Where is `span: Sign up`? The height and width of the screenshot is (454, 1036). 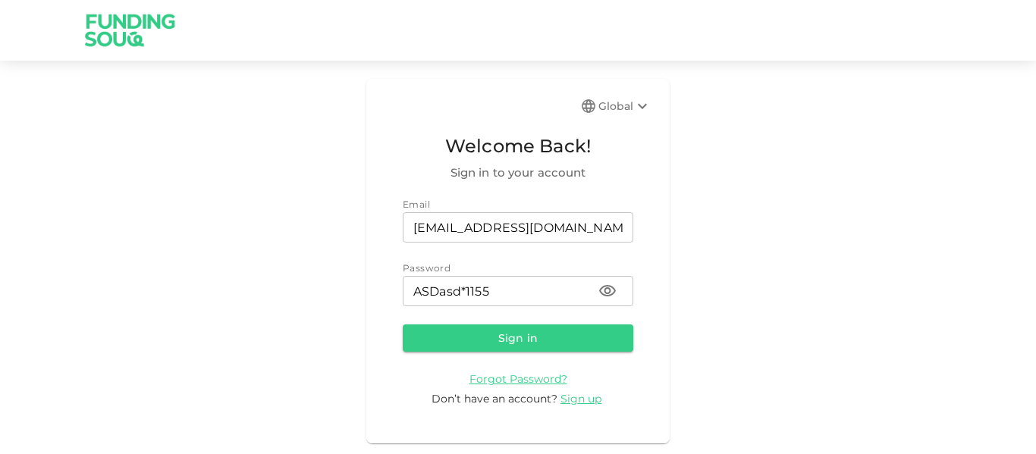 span: Sign up is located at coordinates (581, 399).